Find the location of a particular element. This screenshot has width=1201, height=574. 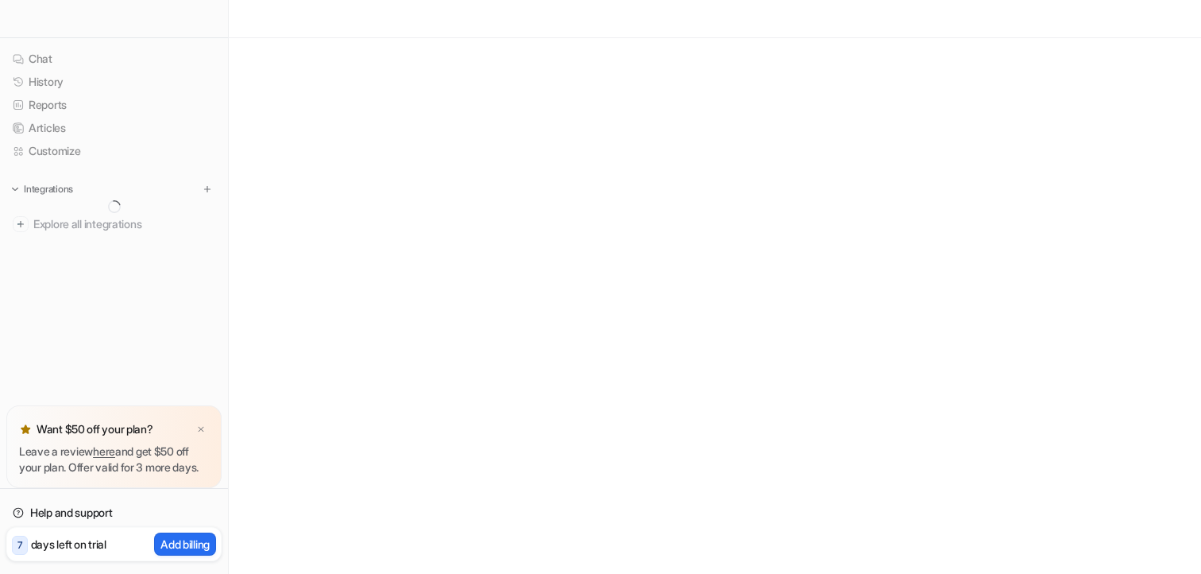

span: Explore all integrations is located at coordinates (124, 224).